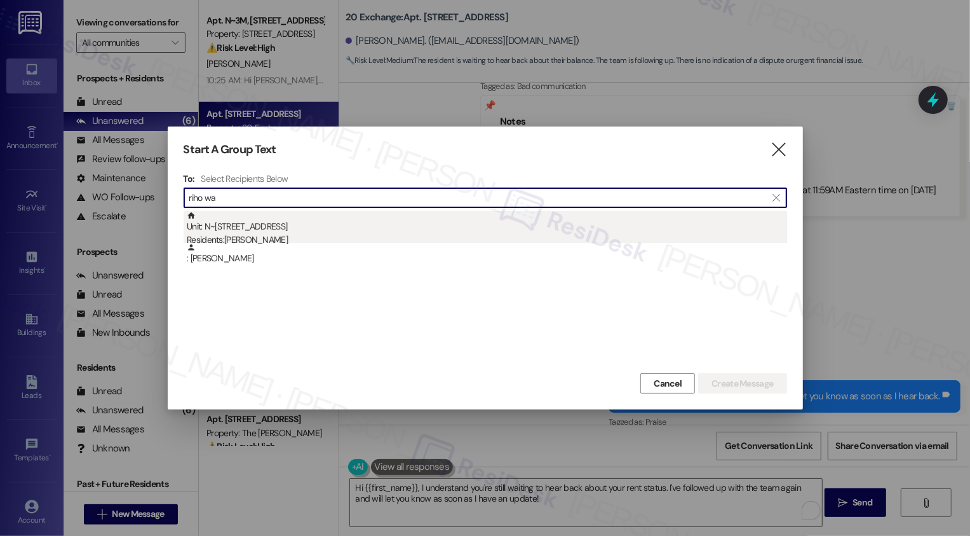  Describe the element at coordinates (478, 198) in the screenshot. I see `input: Search for any contact or apartment` at that location.